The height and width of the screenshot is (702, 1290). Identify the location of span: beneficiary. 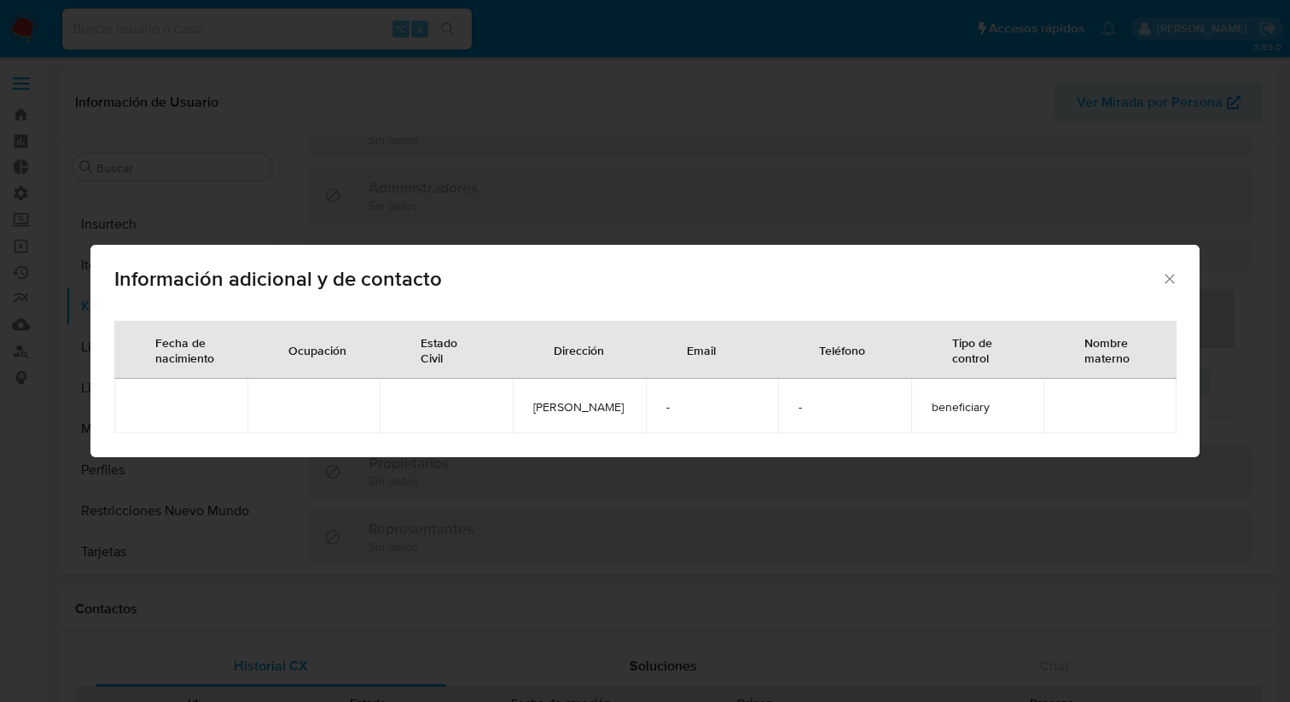
(978, 407).